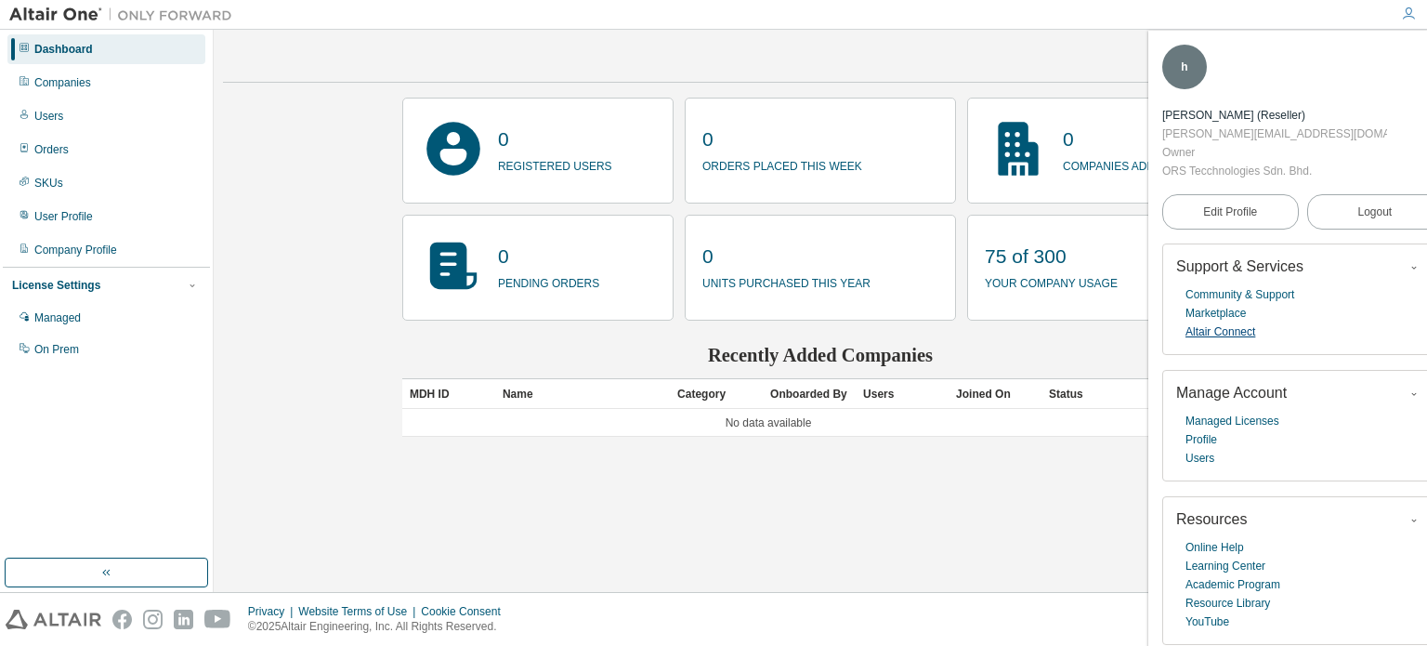  Describe the element at coordinates (63, 216) in the screenshot. I see `div: User Profile` at that location.